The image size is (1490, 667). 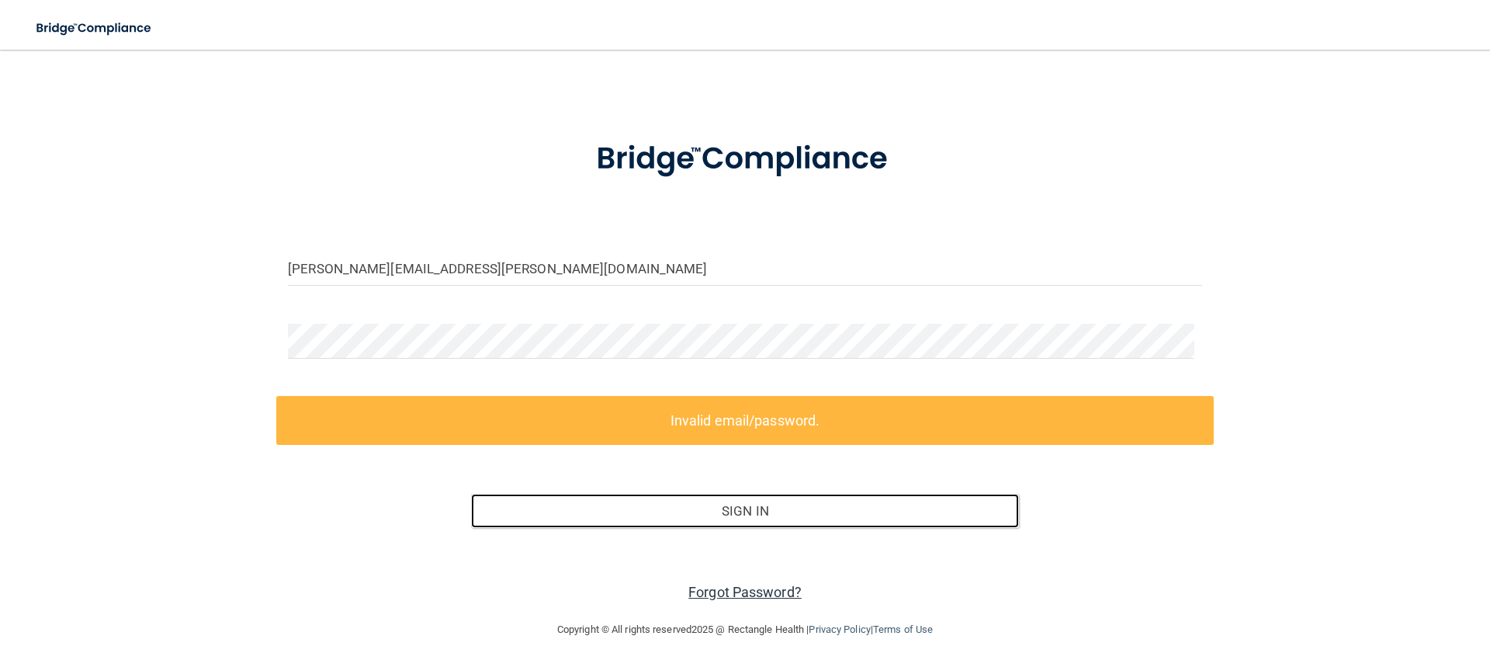 What do you see at coordinates (745, 629) in the screenshot?
I see `div: Copyright © All rights reserved 2025 @ Rectangle Health | |` at bounding box center [745, 629].